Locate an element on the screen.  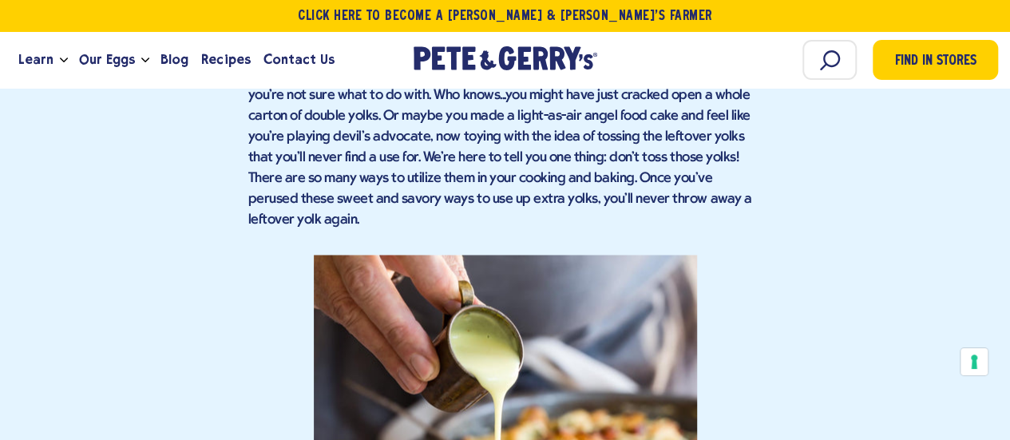
span: Learn is located at coordinates (36, 59).